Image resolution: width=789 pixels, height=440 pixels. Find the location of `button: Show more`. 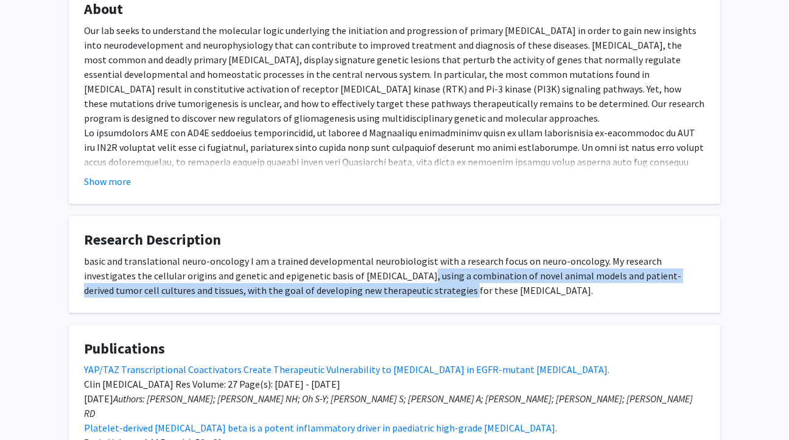

button: Show more is located at coordinates (107, 181).